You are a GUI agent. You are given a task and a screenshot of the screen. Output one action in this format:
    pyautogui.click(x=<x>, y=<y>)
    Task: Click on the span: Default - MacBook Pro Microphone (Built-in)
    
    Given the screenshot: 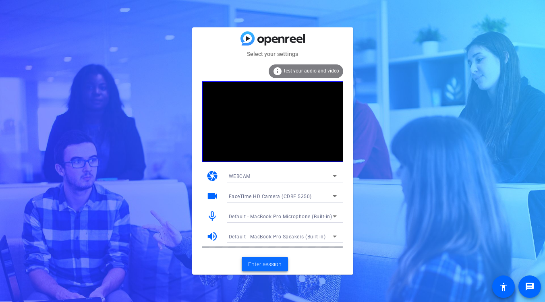 What is the action you would take?
    pyautogui.click(x=280, y=217)
    